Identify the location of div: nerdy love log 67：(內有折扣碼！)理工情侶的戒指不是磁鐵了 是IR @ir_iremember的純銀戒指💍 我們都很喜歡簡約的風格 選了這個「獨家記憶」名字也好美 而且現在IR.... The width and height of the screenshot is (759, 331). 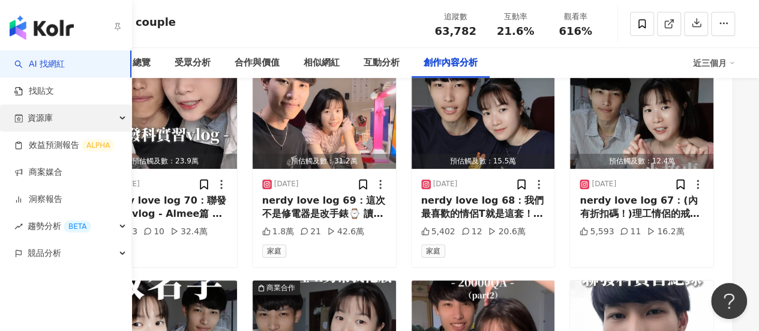
(641, 207).